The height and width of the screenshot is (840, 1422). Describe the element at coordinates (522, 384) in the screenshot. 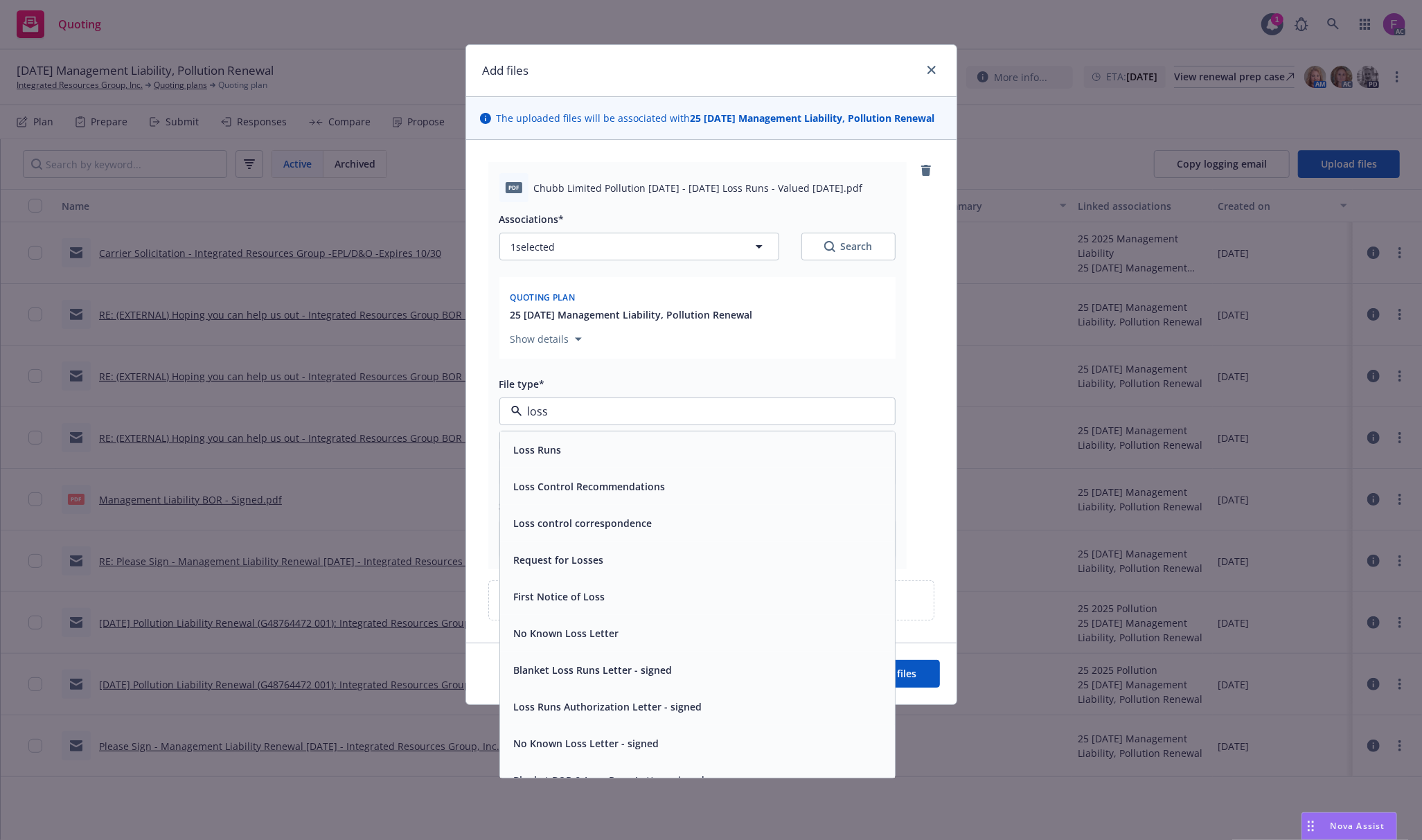

I see `span: File type*` at that location.